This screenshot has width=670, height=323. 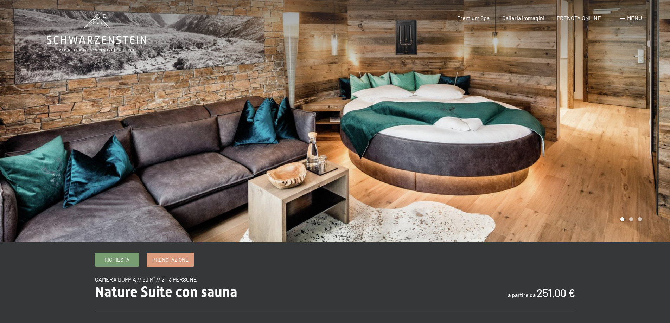 I want to click on span: Menu, so click(x=634, y=18).